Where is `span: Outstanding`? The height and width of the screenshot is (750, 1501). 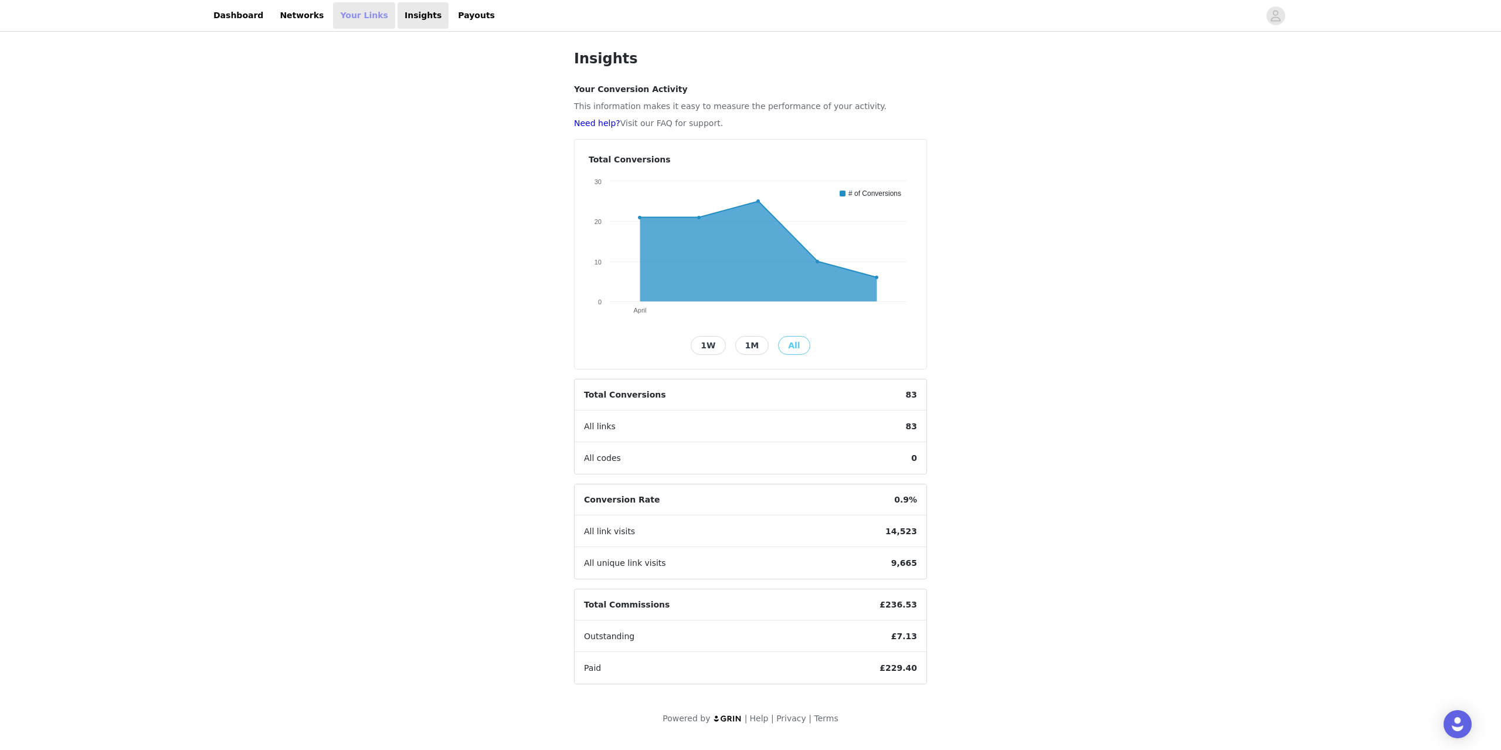
span: Outstanding is located at coordinates (609, 636).